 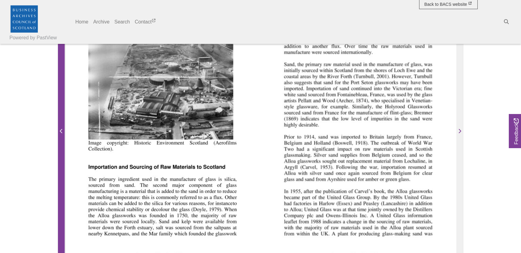 What do you see at coordinates (24, 19) in the screenshot?
I see `img: Business Archives Council of Scotland` at bounding box center [24, 19].